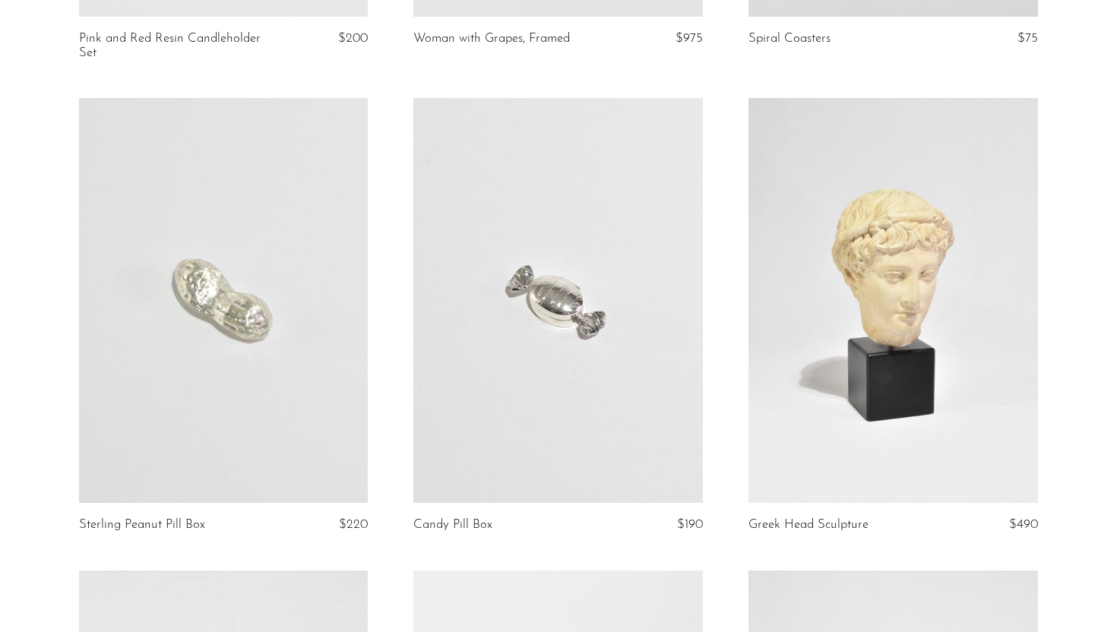 Image resolution: width=1117 pixels, height=632 pixels. Describe the element at coordinates (1027, 38) in the screenshot. I see `span: $75` at that location.